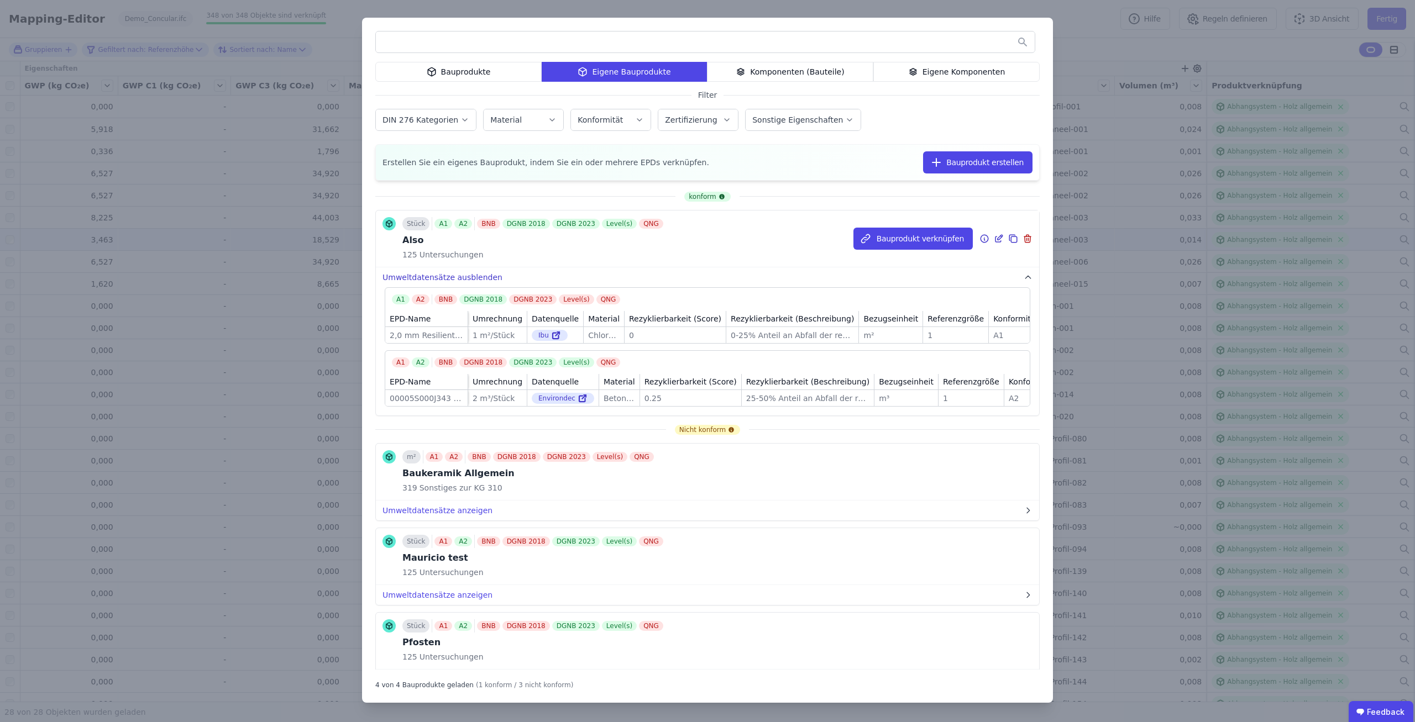 The height and width of the screenshot is (722, 1415). Describe the element at coordinates (458, 72) in the screenshot. I see `div: Bauprodukte` at that location.